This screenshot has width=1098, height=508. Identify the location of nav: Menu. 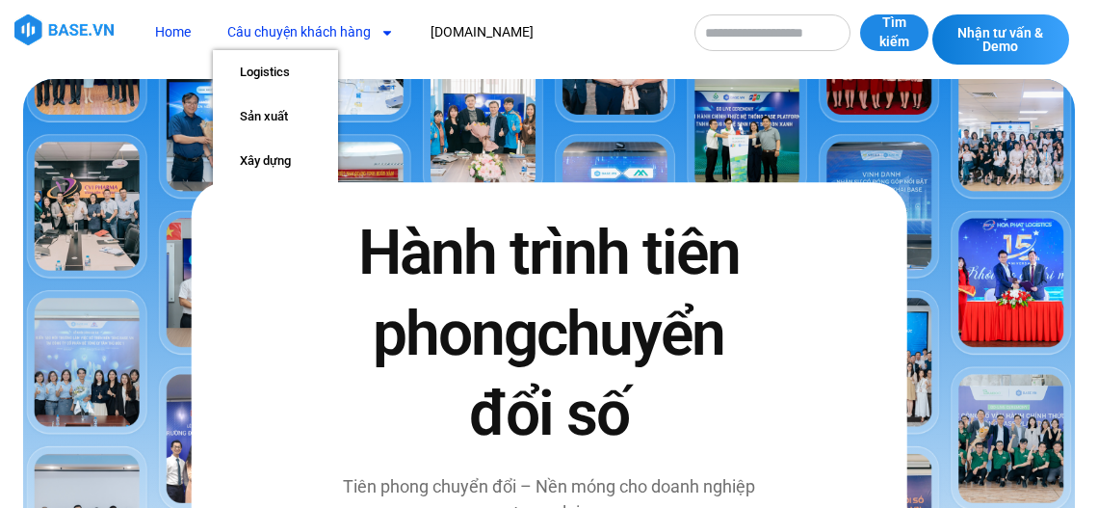
(408, 32).